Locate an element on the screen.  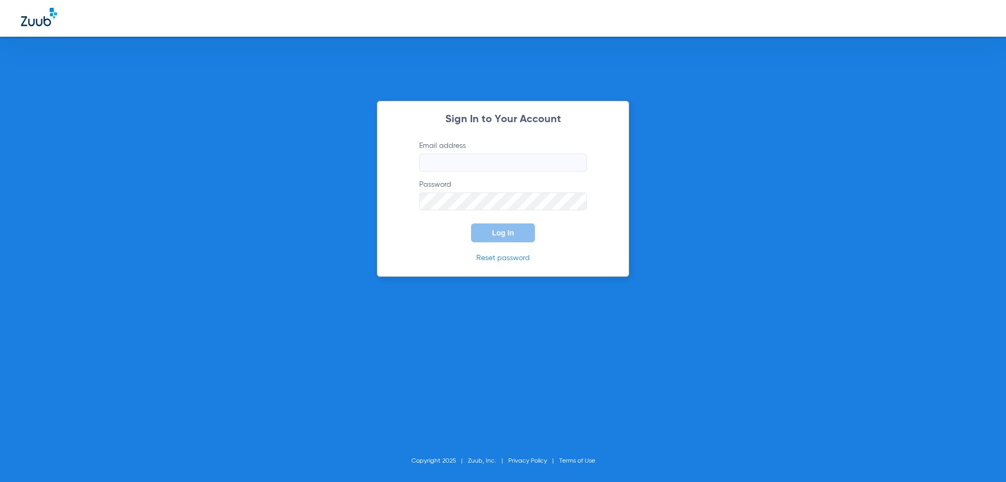
label: Email address is located at coordinates (503, 156).